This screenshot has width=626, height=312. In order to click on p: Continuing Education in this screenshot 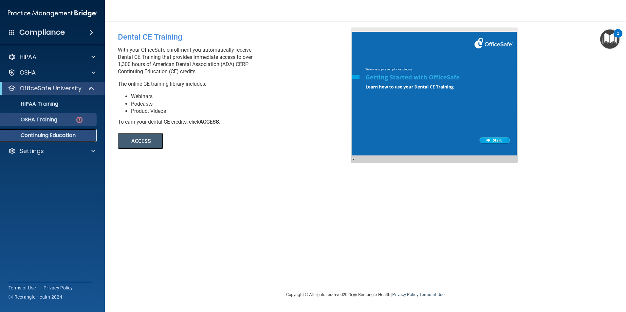, I will do `click(49, 136)`.